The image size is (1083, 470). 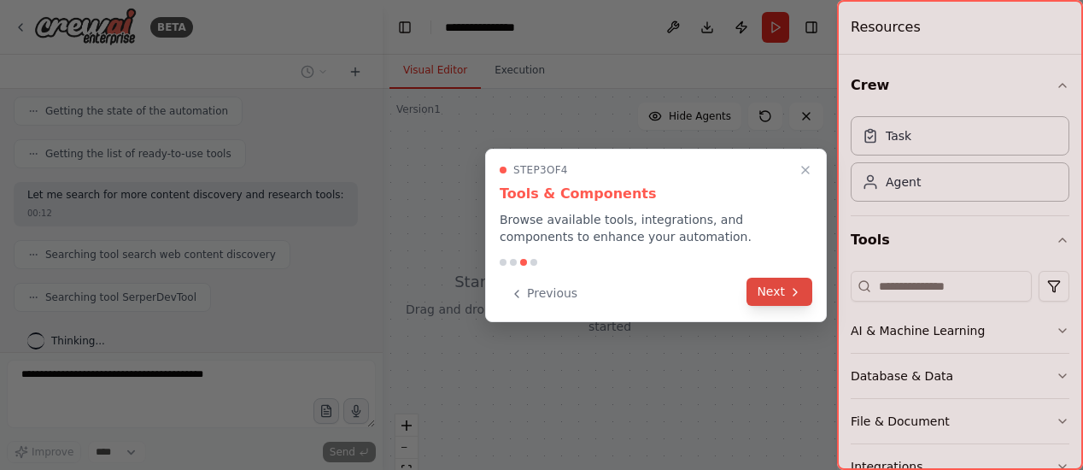 I want to click on button: Close walkthrough, so click(x=805, y=170).